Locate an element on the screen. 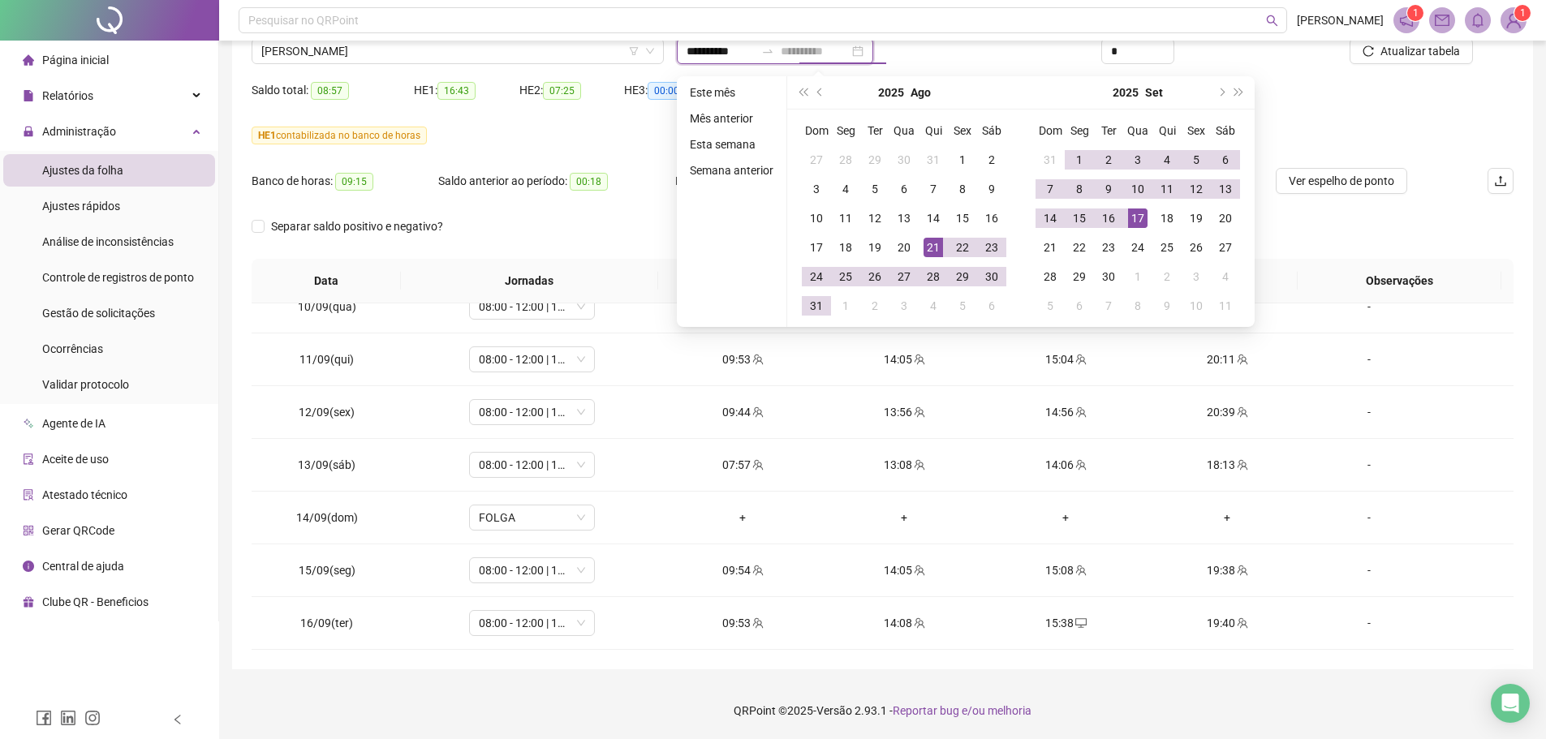 The width and height of the screenshot is (1546, 739). td: 2025-08-24 is located at coordinates (816, 277).